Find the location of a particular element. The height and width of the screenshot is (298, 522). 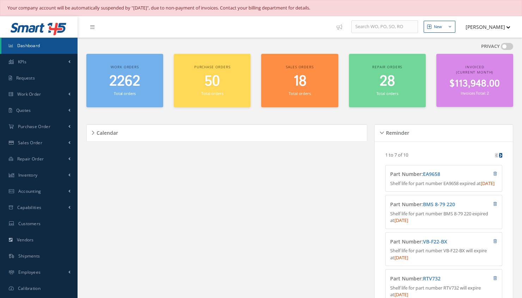

a: RTV732 is located at coordinates (432, 279).